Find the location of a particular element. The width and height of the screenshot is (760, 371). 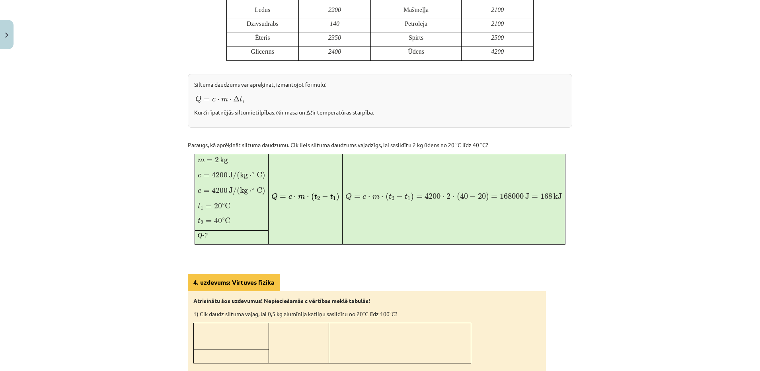

span: Petroleja is located at coordinates (416, 23).